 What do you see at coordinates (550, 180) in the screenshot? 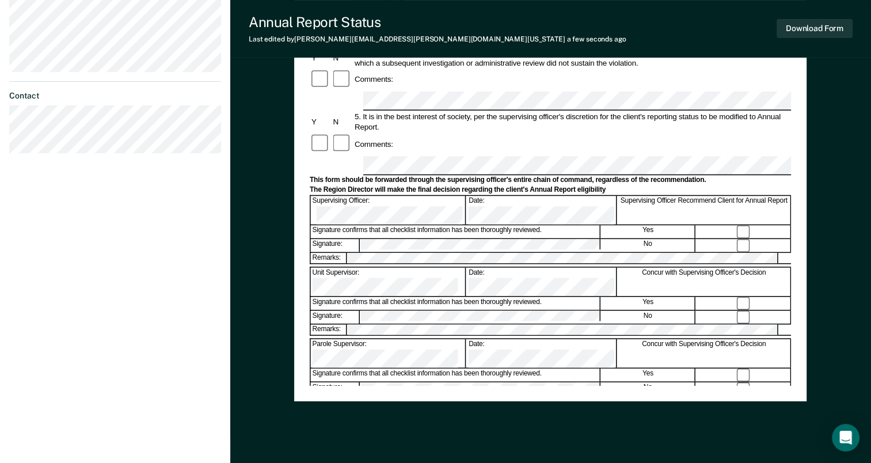
I see `div: This form should be forwarded through the supervising officer's entire chain of command, regardle...` at bounding box center [550, 180].